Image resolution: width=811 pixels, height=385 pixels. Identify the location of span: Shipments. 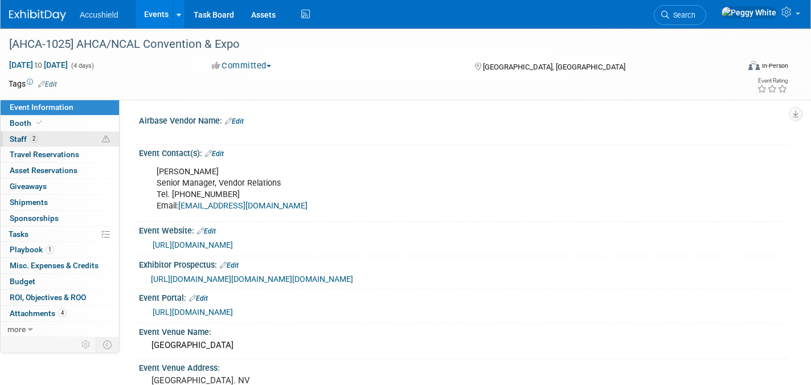
(28, 202).